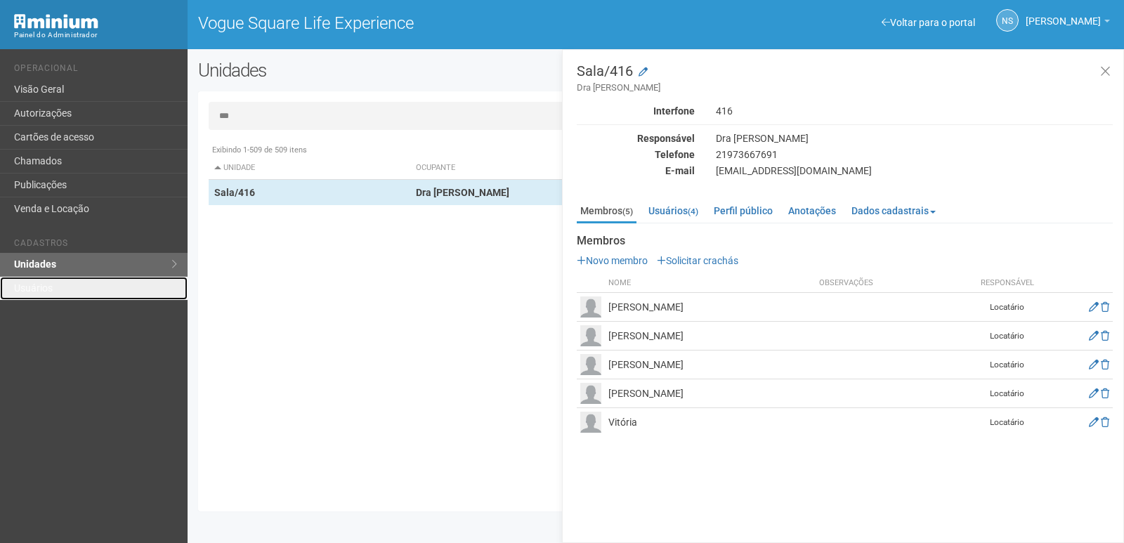 This screenshot has width=1124, height=543. What do you see at coordinates (636, 138) in the screenshot?
I see `div: Responsável` at bounding box center [636, 138].